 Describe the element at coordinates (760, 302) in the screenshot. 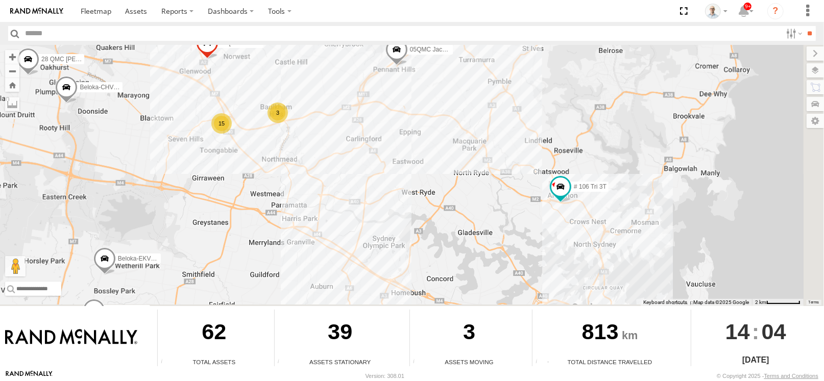

I see `span: 2 km` at that location.